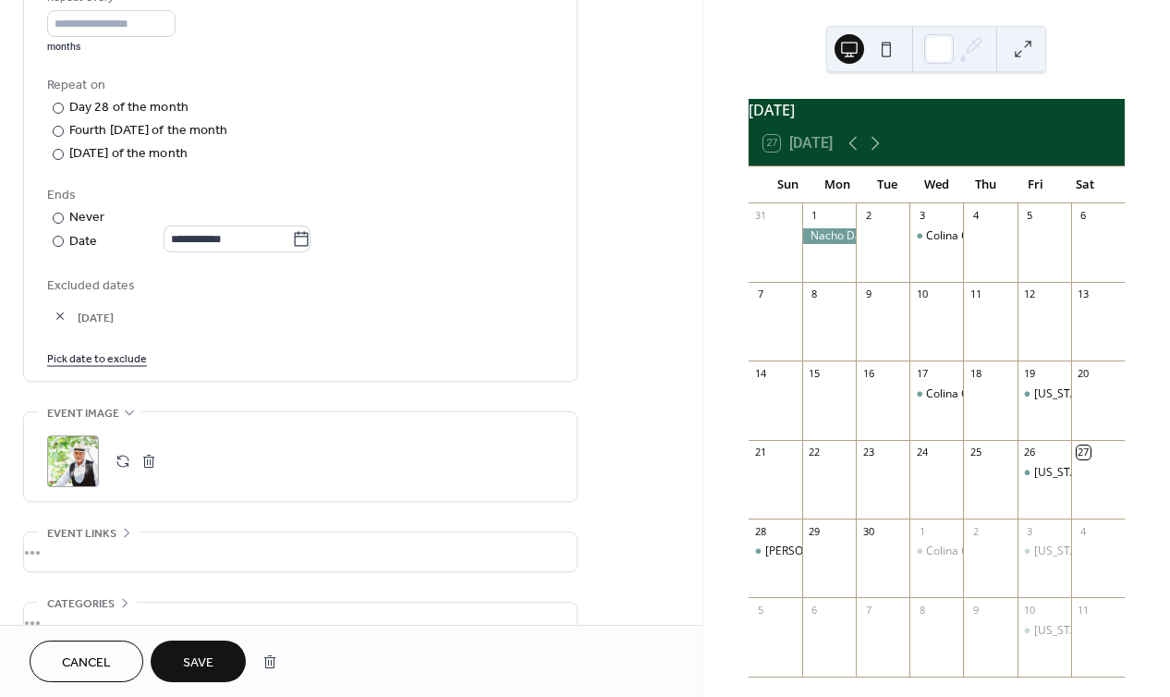 The height and width of the screenshot is (697, 1170). What do you see at coordinates (986, 185) in the screenshot?
I see `div: Thu` at bounding box center [986, 185].